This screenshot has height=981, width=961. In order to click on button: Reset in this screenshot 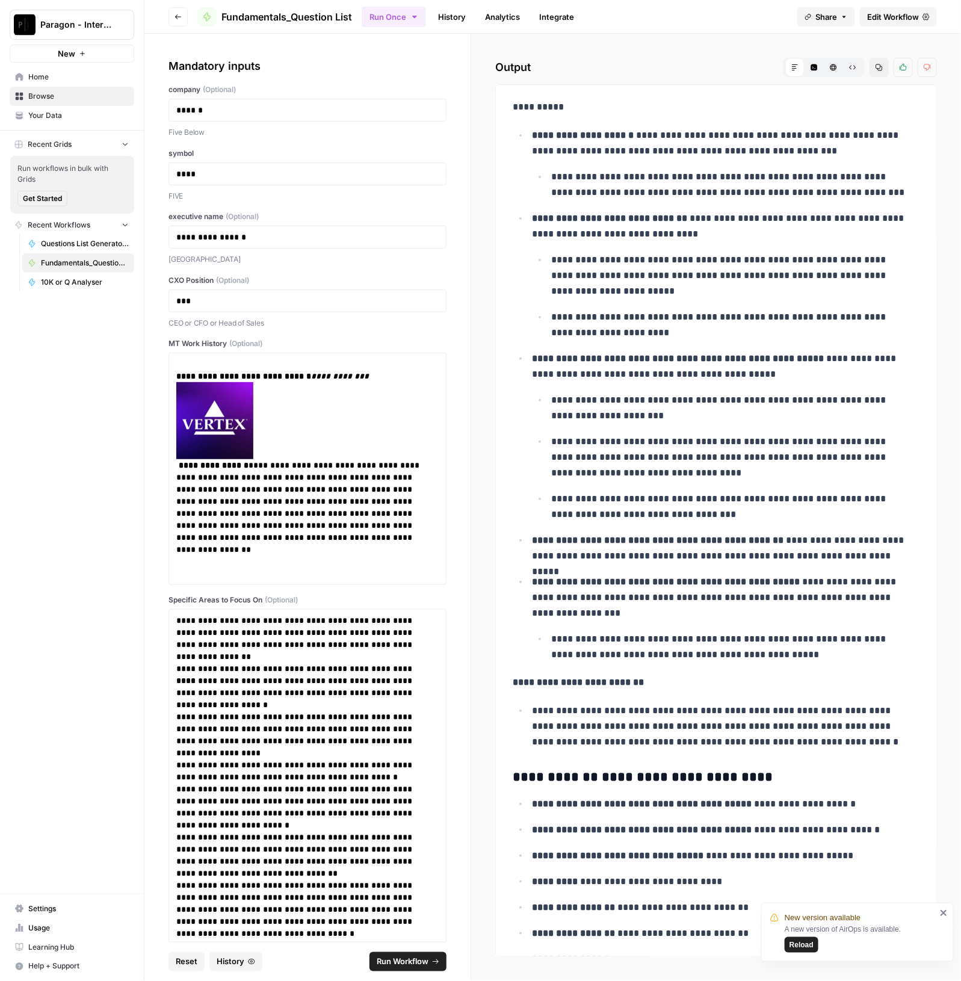, I will do `click(187, 962)`.